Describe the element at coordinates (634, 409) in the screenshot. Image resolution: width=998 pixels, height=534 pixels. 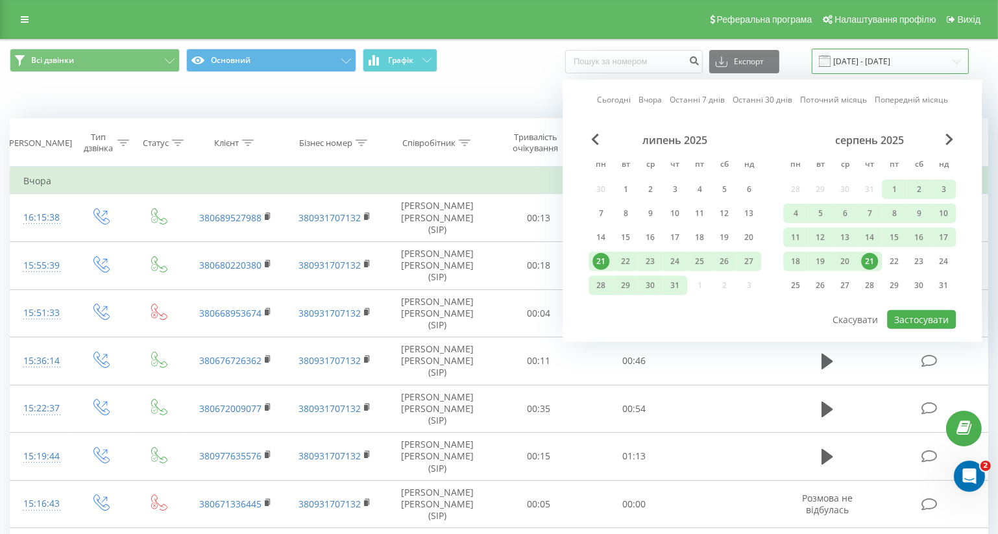
I see `td: 00:54` at that location.